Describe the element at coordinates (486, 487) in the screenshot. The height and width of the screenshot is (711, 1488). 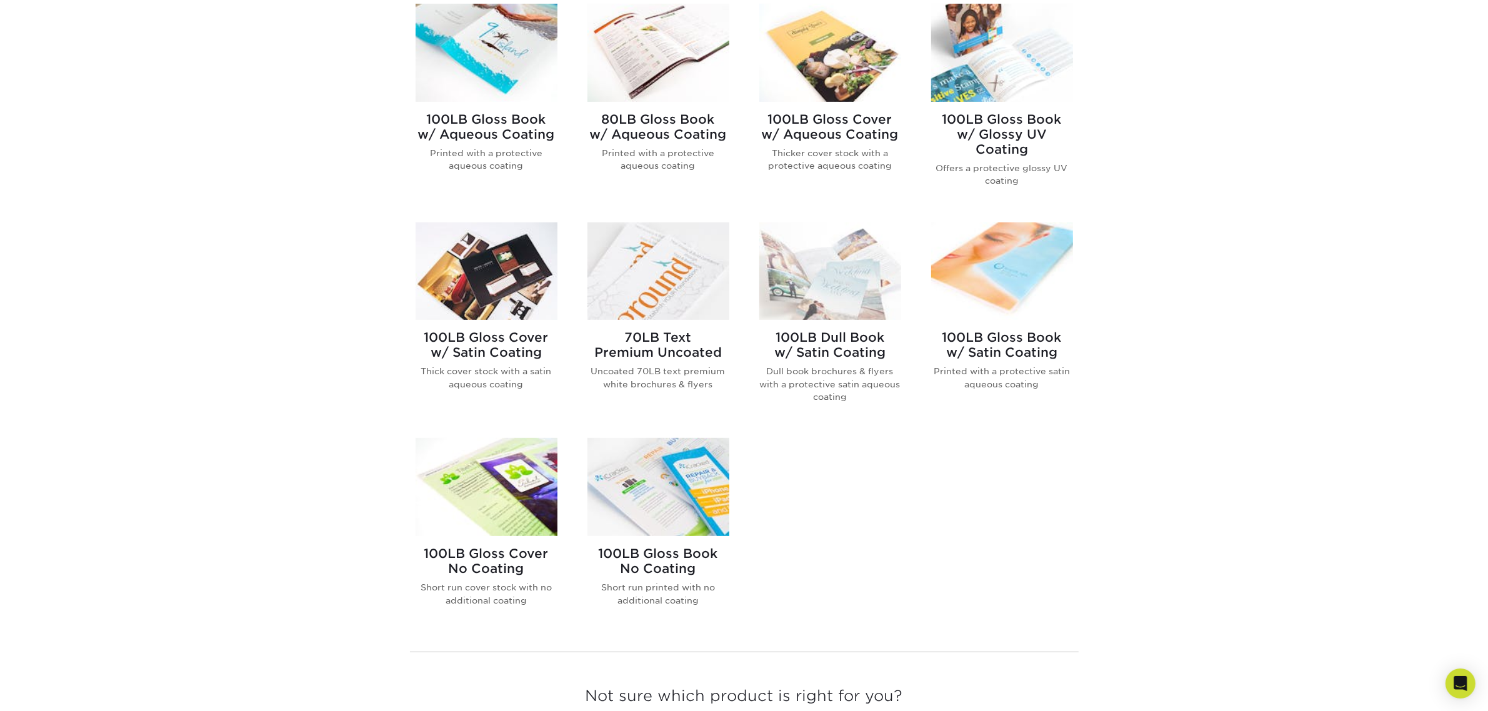
I see `img: 100LB Gloss Cover<br/>No Coating Brochures & Flyers` at that location.